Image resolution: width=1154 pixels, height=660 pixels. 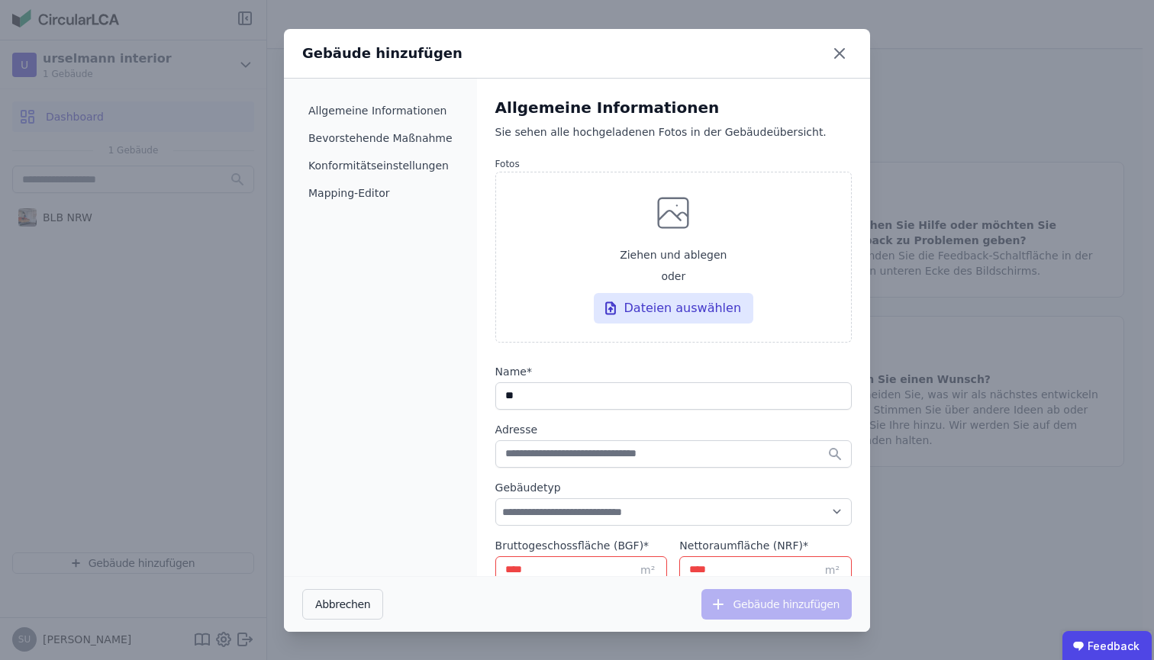 What do you see at coordinates (673, 164) in the screenshot?
I see `label: Fotos` at bounding box center [673, 164].